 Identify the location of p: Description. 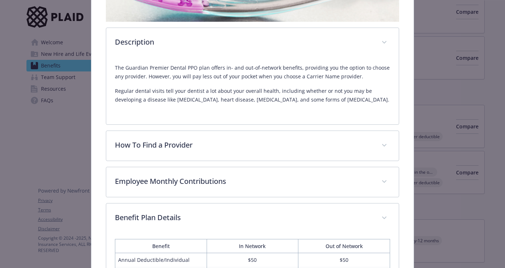
(244, 42).